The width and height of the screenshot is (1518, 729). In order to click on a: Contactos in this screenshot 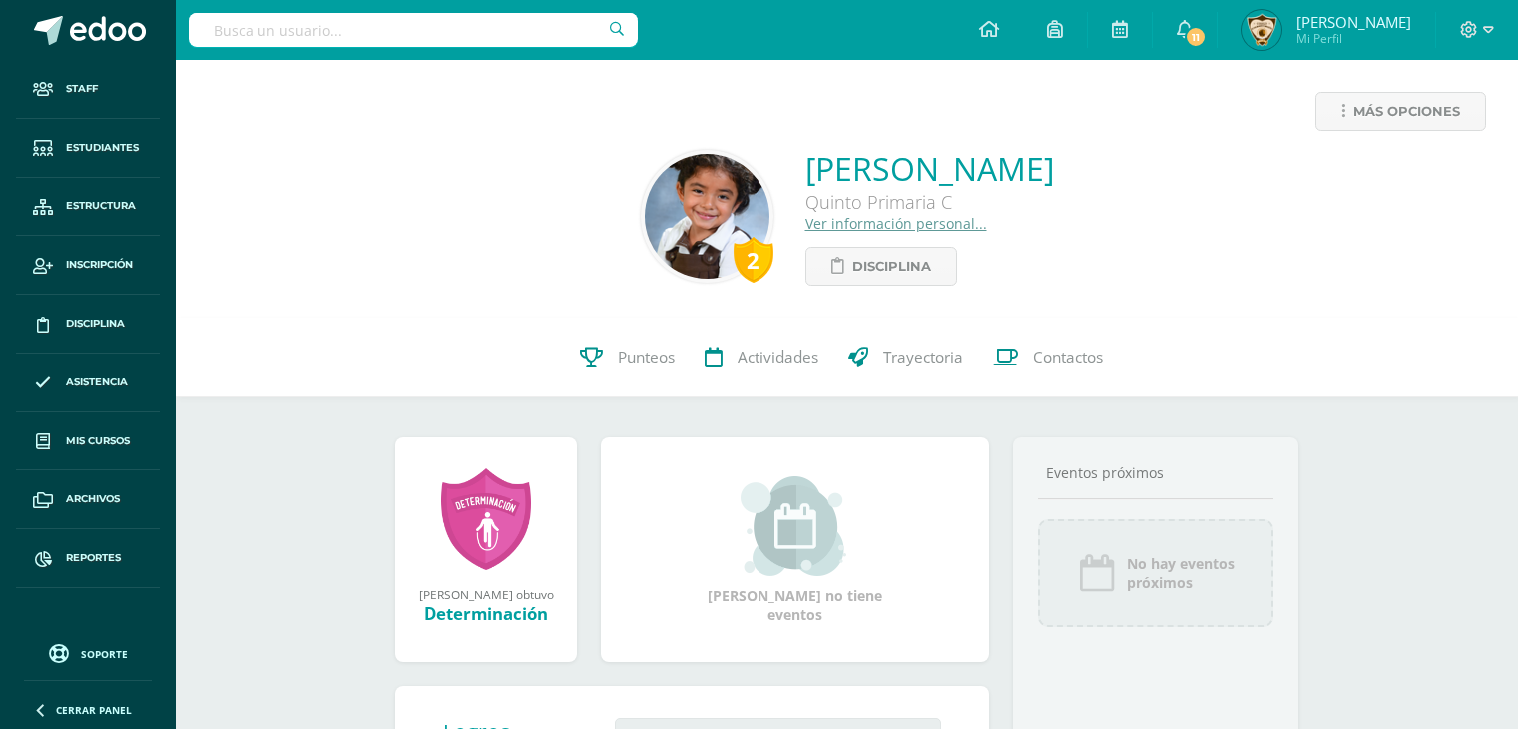, I will do `click(1048, 357)`.